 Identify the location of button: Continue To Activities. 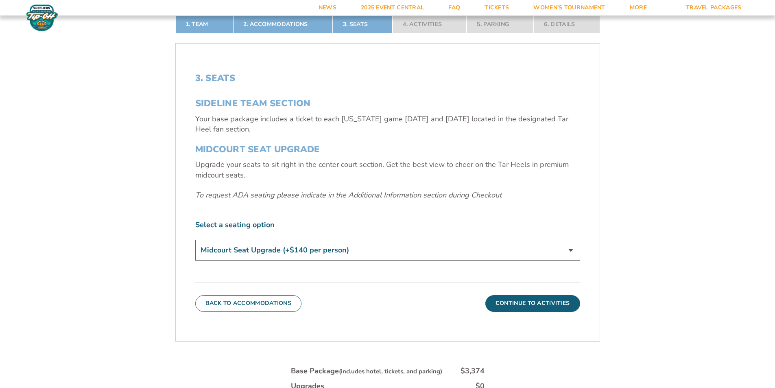
(533, 303).